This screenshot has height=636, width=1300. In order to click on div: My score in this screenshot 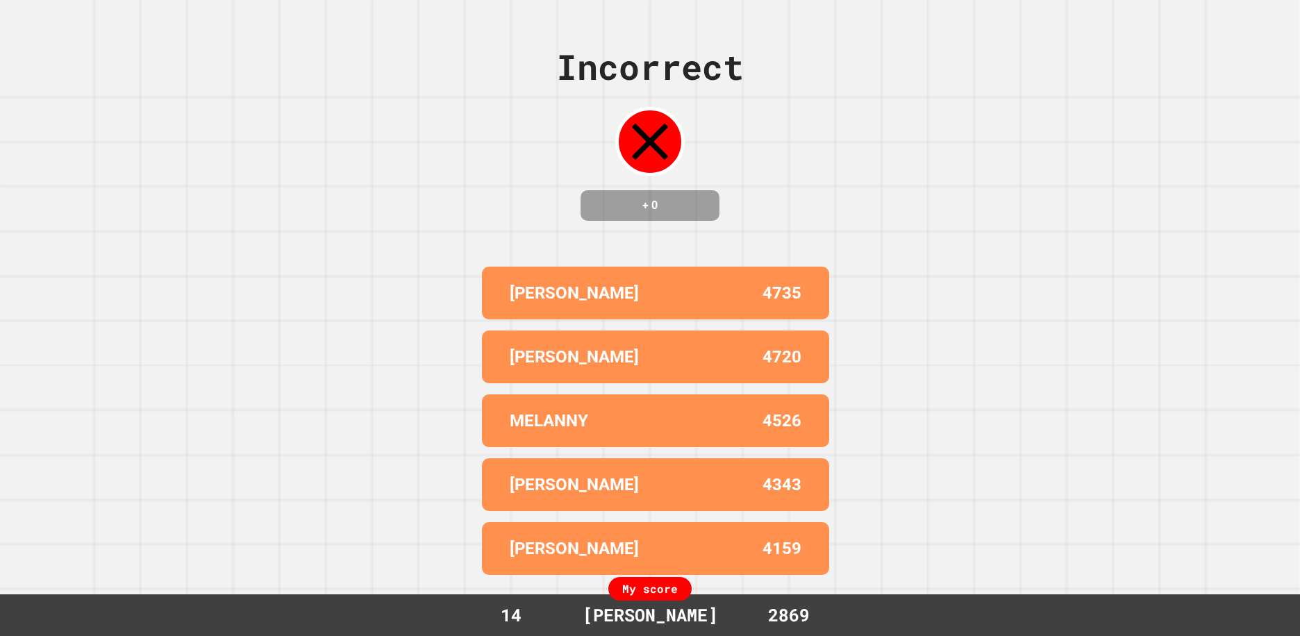, I will do `click(650, 589)`.